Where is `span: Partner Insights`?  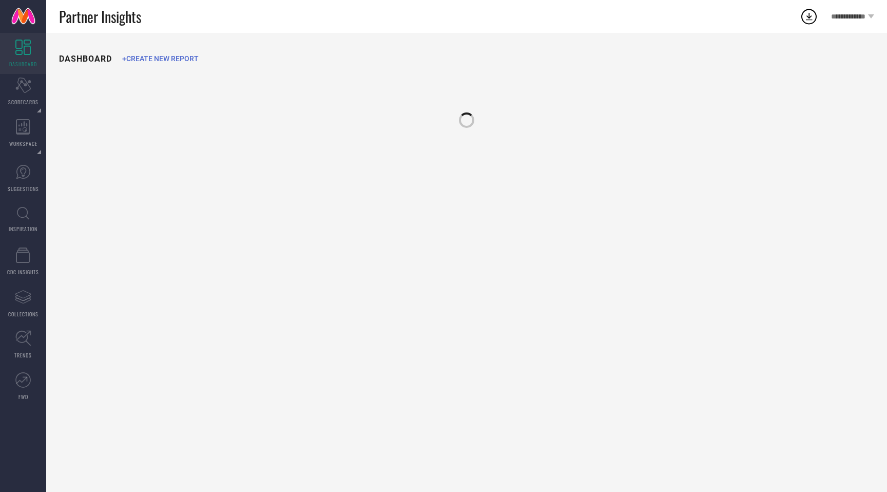 span: Partner Insights is located at coordinates (100, 16).